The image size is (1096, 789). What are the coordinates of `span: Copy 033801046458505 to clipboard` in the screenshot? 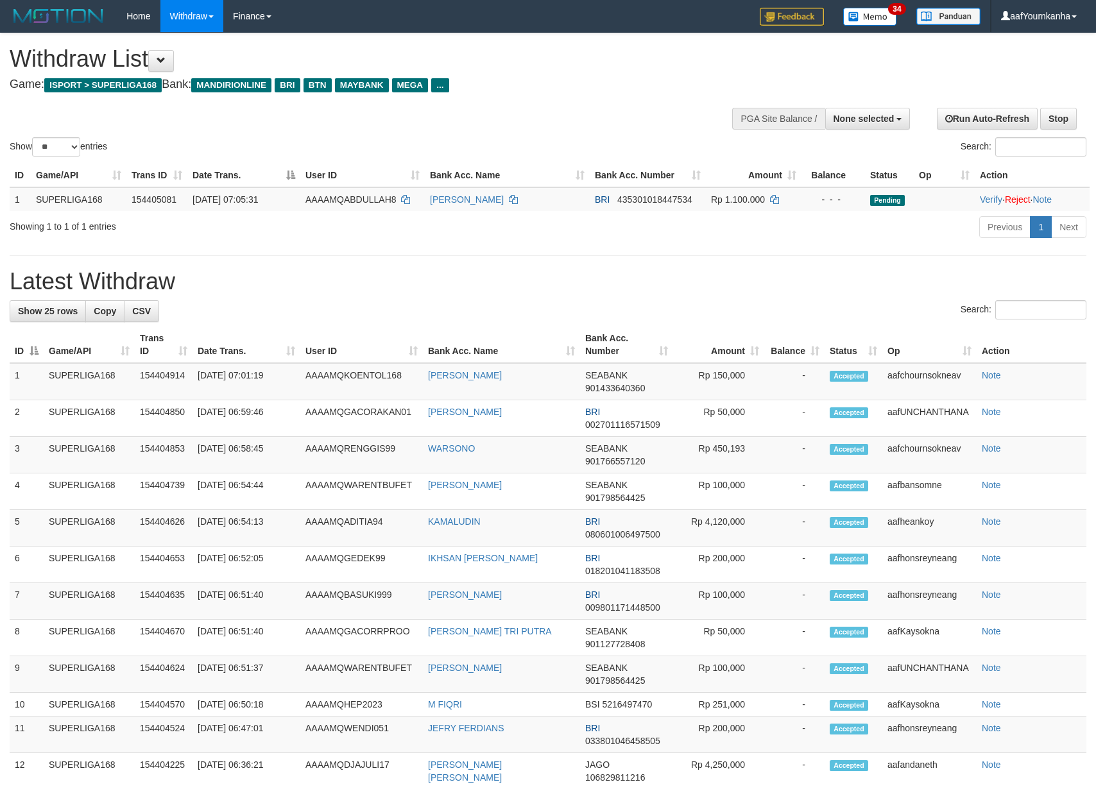 It's located at (622, 741).